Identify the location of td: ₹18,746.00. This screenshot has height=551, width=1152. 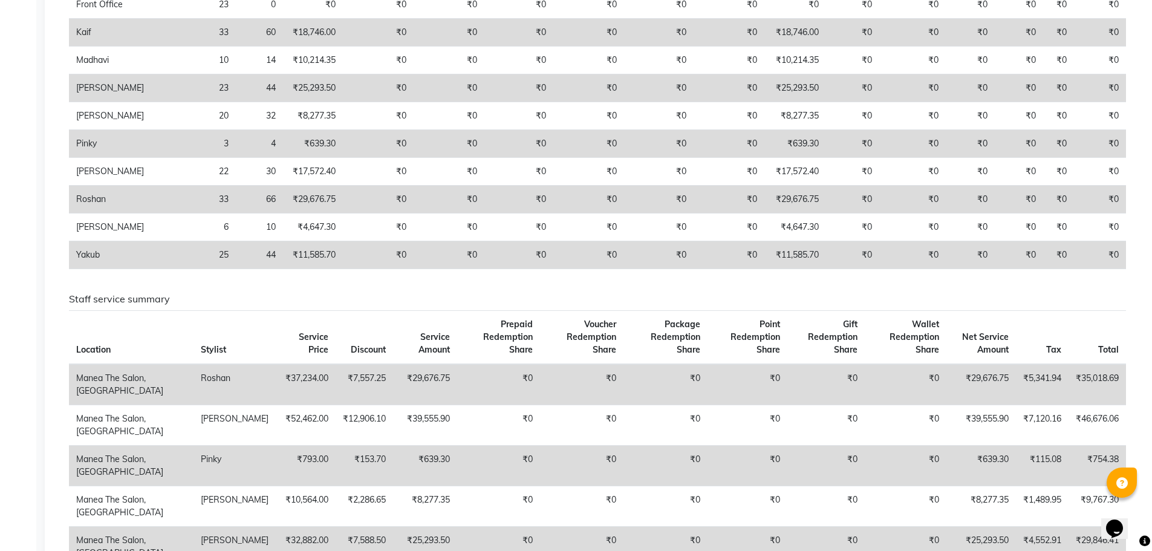
(795, 33).